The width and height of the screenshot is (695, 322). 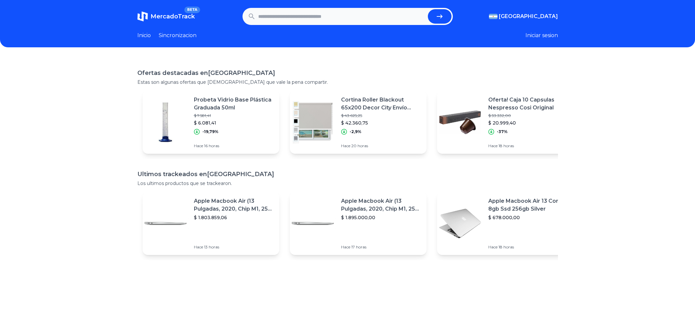 I want to click on p: Hace 20 horas, so click(x=381, y=146).